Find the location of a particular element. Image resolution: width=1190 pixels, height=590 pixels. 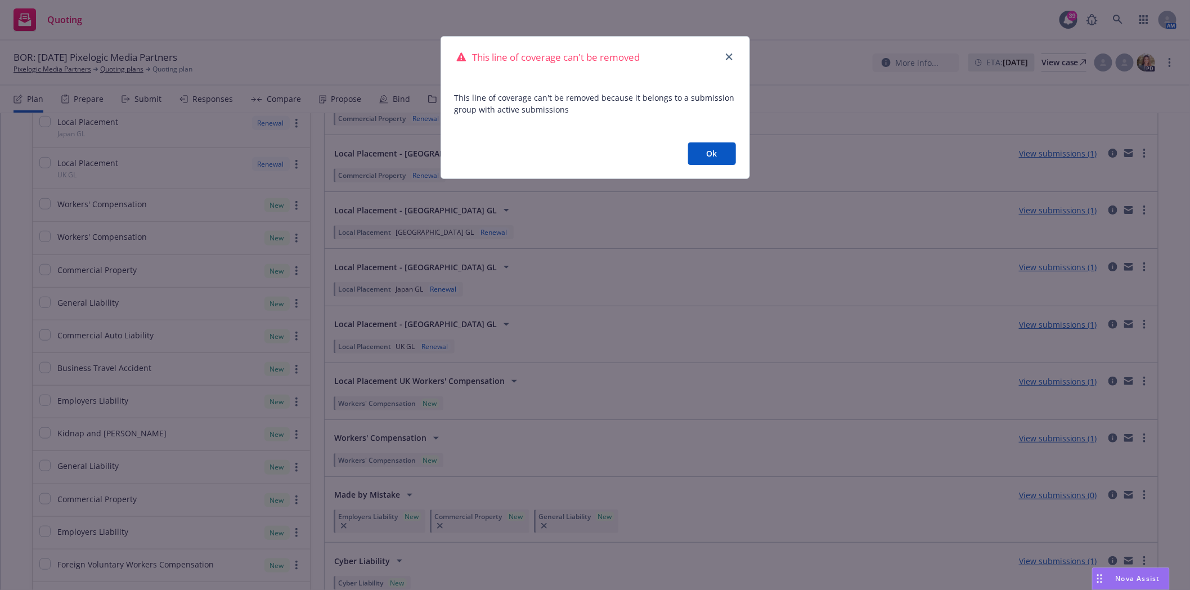

a: close is located at coordinates (729, 57).